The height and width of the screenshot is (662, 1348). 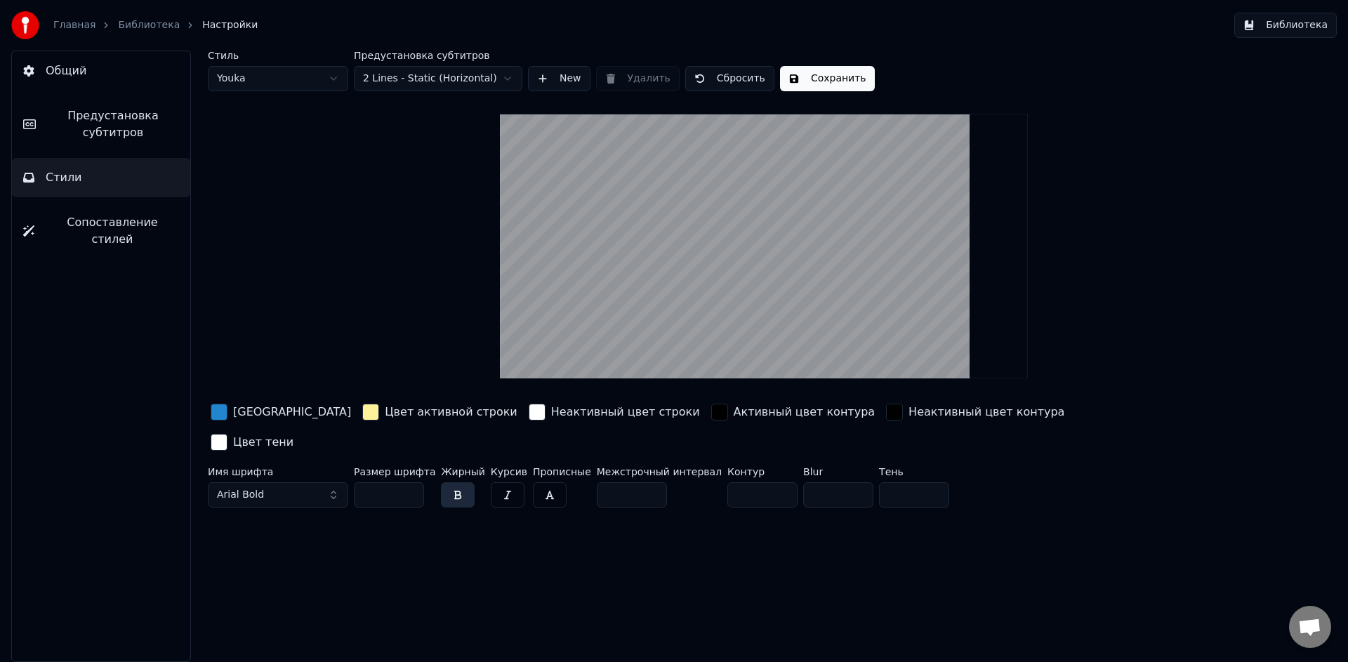 I want to click on button: New, so click(x=559, y=79).